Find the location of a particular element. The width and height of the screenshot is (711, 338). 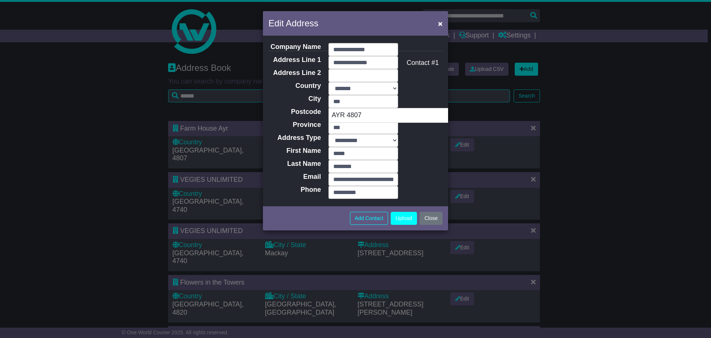

label: Province is located at coordinates (294, 125).